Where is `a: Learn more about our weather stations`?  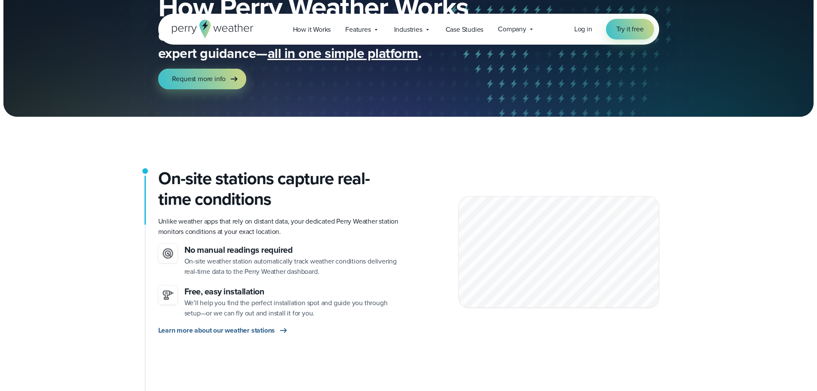 a: Learn more about our weather stations is located at coordinates (224, 330).